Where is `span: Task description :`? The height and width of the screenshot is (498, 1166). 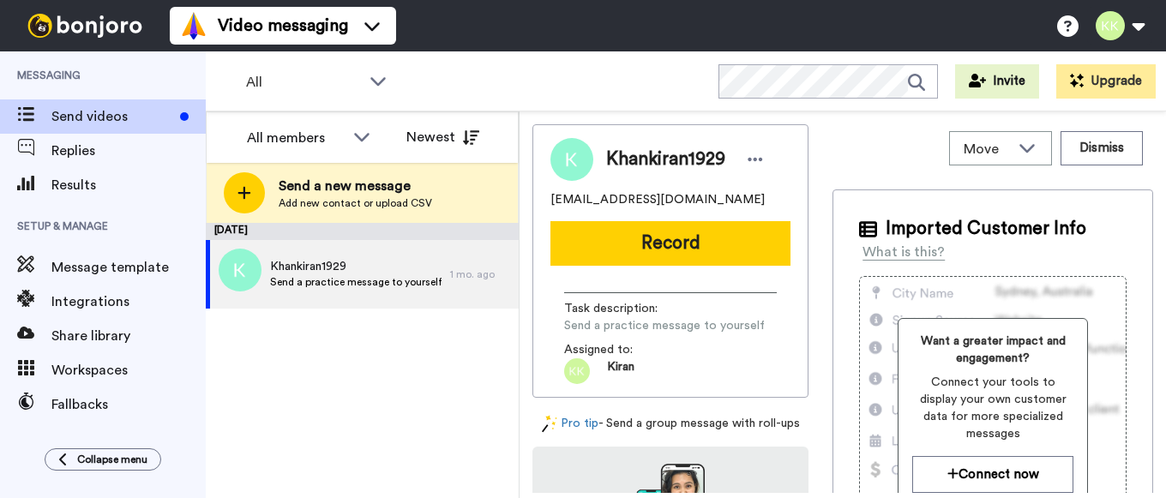 span: Task description : is located at coordinates (624, 309).